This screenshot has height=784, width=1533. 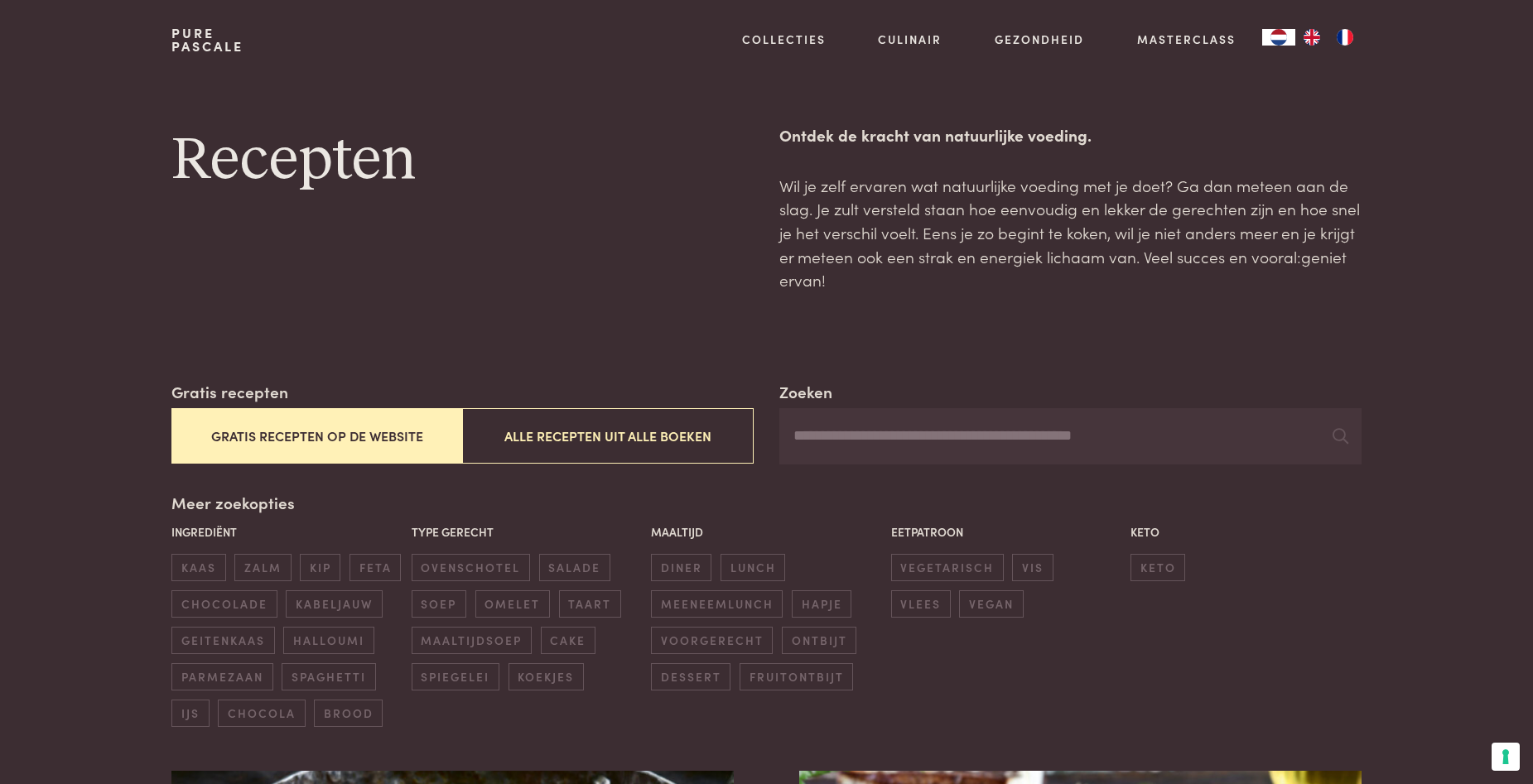 What do you see at coordinates (796, 676) in the screenshot?
I see `span: fruitontbijt` at bounding box center [796, 676].